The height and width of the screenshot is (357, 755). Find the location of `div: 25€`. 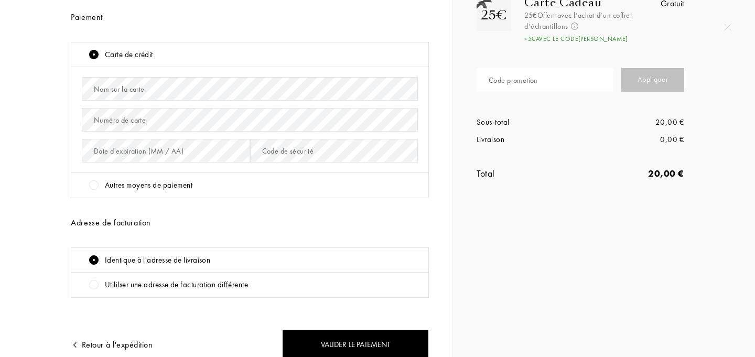

div: 25€ is located at coordinates (494, 15).